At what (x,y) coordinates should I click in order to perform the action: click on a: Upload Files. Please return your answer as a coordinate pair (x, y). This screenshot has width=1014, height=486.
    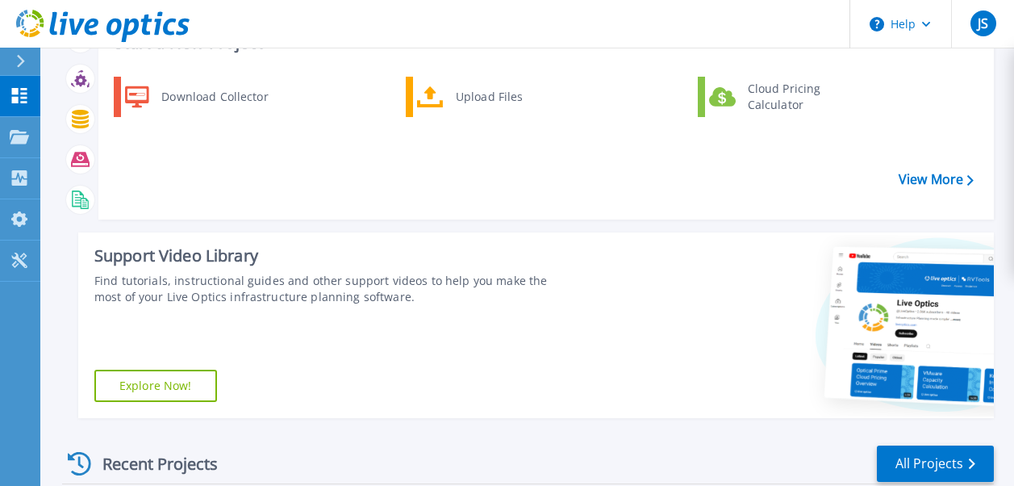
    Looking at the image, I should click on (488, 97).